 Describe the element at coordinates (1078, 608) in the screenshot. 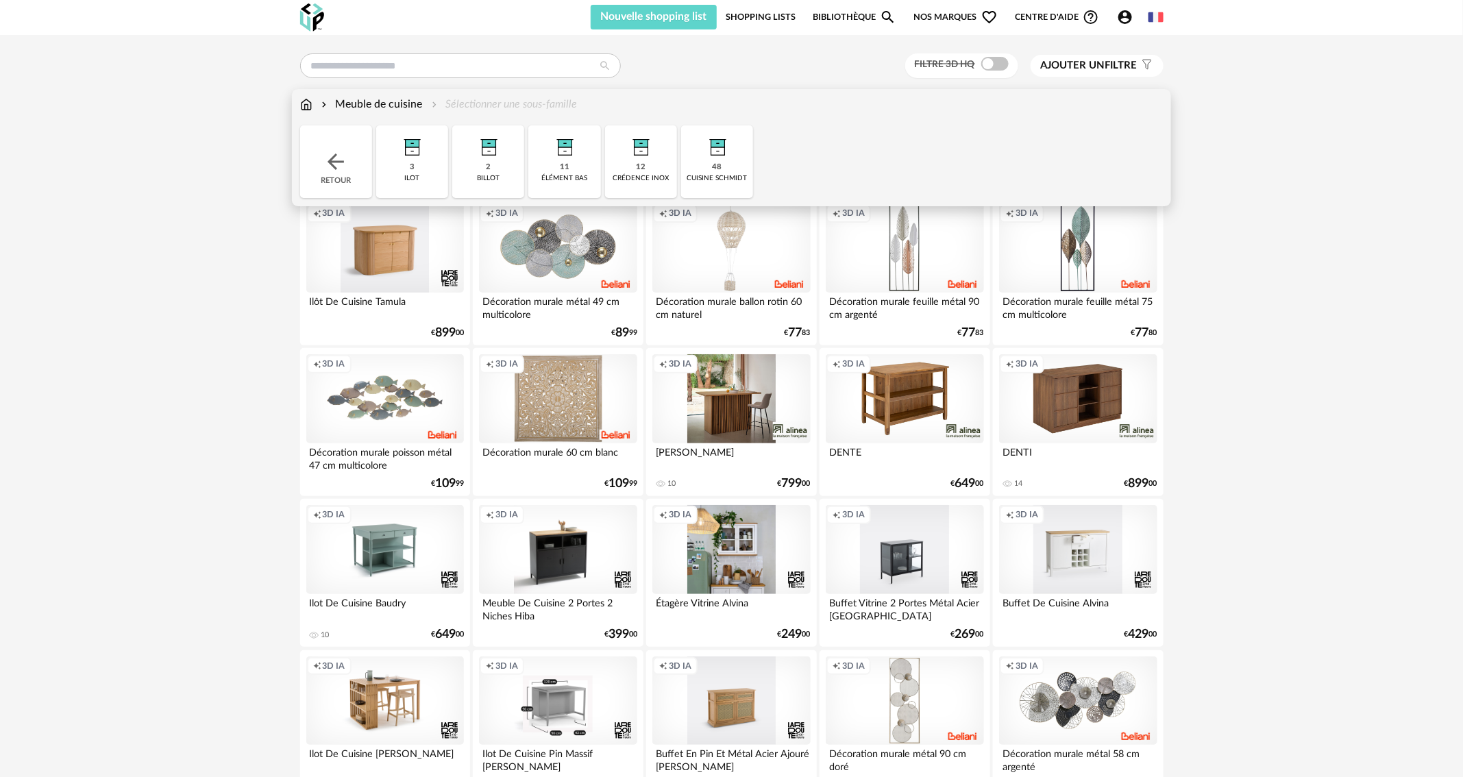

I see `div: Buffet De Cuisine Alvina` at that location.